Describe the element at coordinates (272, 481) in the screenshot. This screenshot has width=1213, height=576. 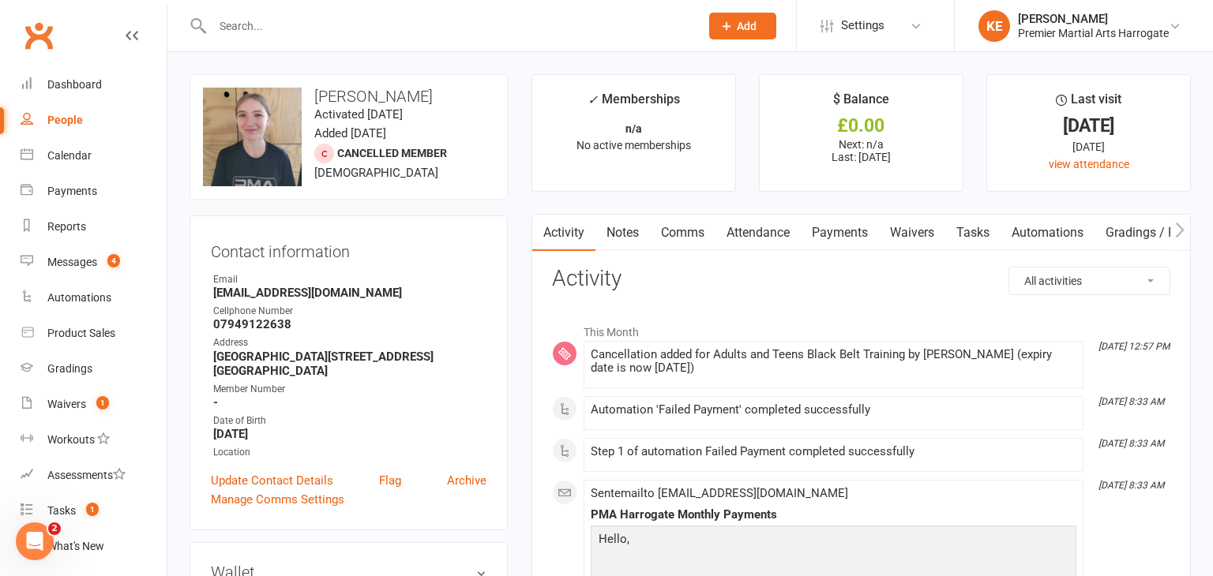
I see `a: Update Contact Details` at that location.